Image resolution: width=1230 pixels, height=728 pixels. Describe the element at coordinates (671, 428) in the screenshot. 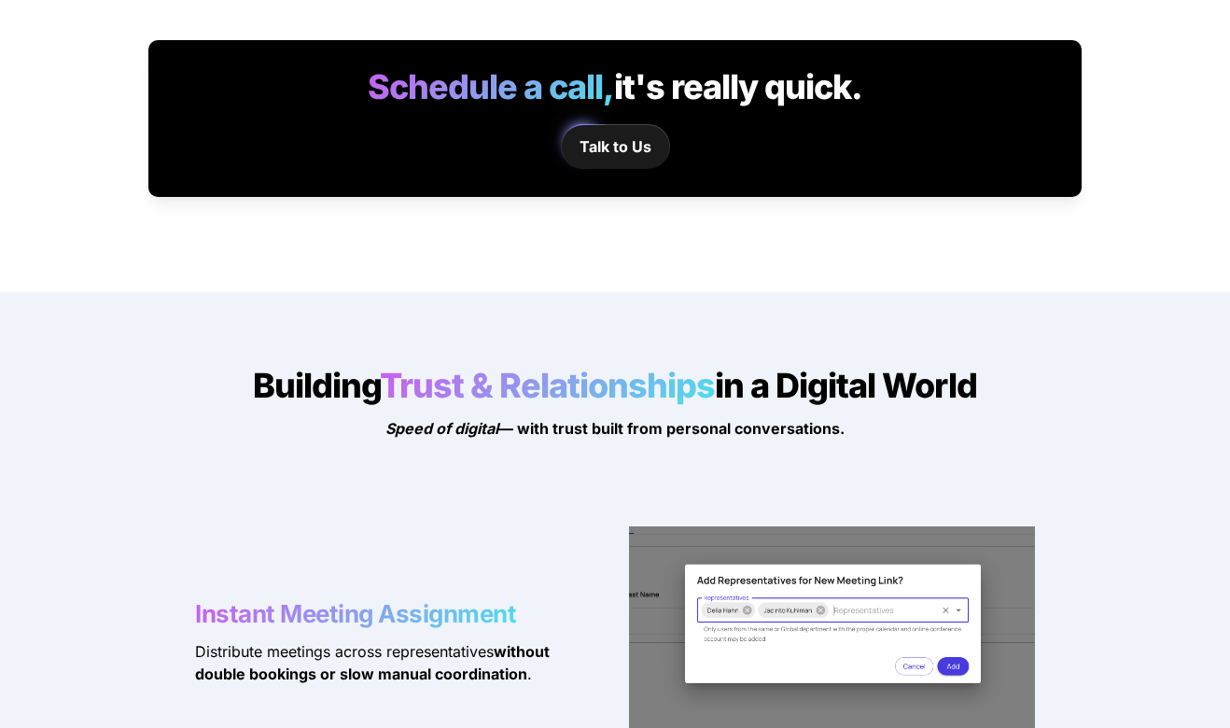

I see `strong: — with trust built from personal conversations.` at that location.